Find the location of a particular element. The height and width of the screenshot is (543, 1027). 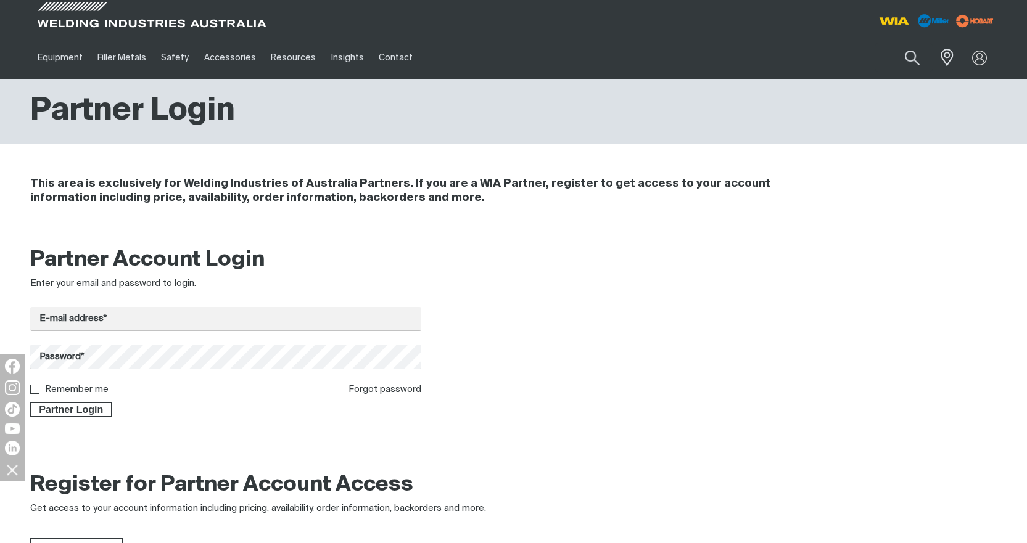

a: Resources is located at coordinates (293, 57).